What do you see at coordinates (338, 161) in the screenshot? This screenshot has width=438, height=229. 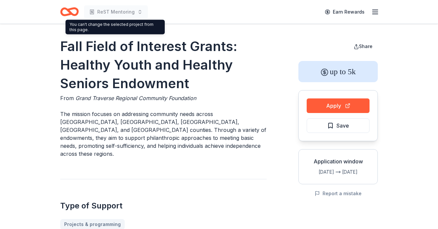 I see `div: Application window` at bounding box center [338, 161].